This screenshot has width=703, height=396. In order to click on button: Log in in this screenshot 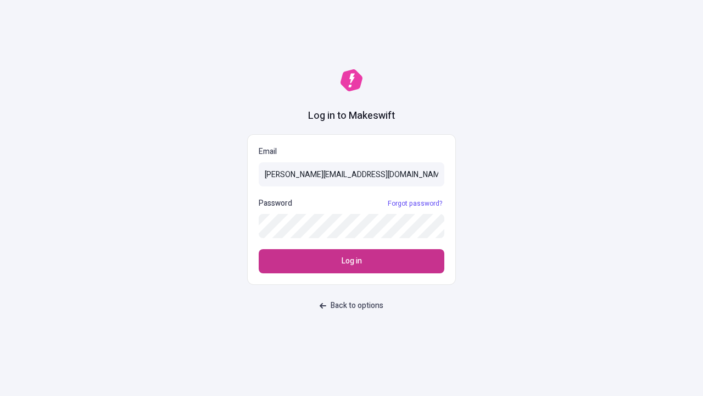, I will do `click(352, 261)`.